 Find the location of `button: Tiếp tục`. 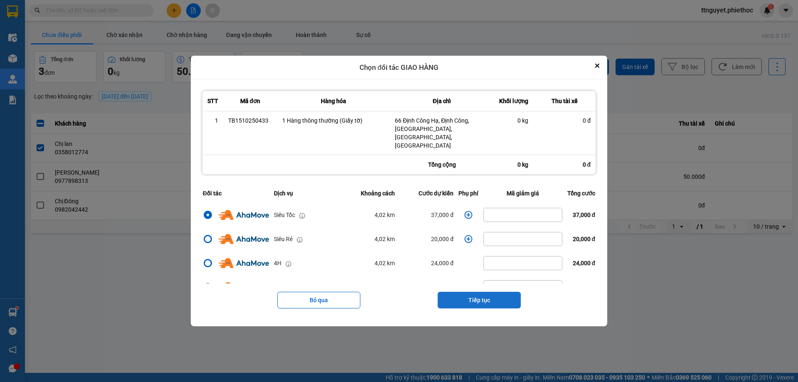

button: Tiếp tục is located at coordinates (479, 300).